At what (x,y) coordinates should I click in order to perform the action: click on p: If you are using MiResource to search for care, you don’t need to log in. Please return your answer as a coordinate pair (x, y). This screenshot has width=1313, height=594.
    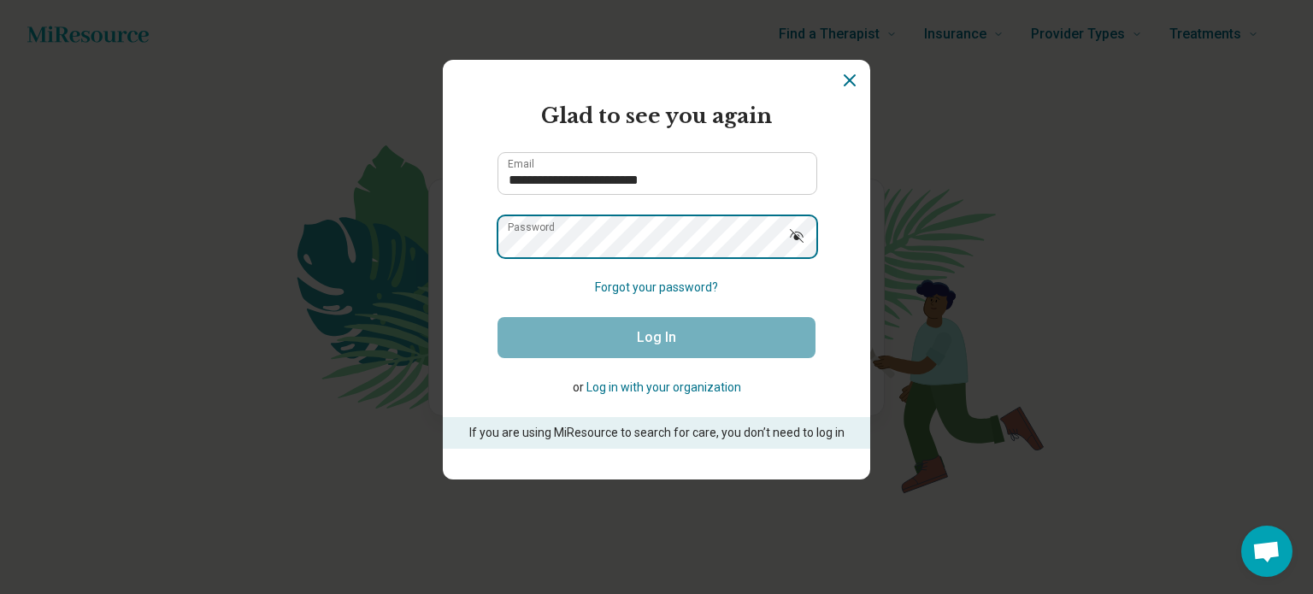
    Looking at the image, I should click on (656, 433).